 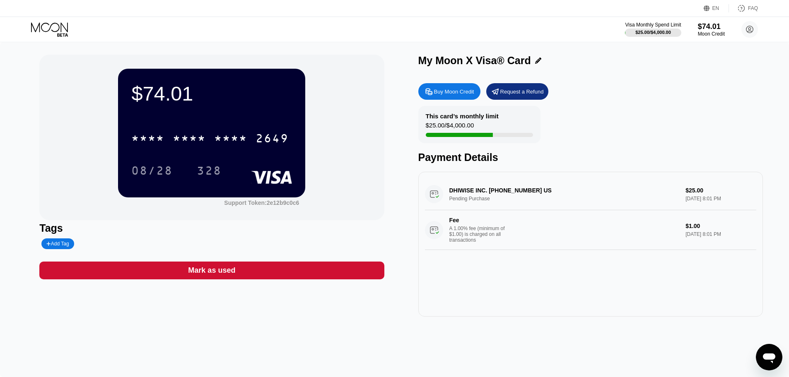 I want to click on div: $1.00, so click(x=721, y=226).